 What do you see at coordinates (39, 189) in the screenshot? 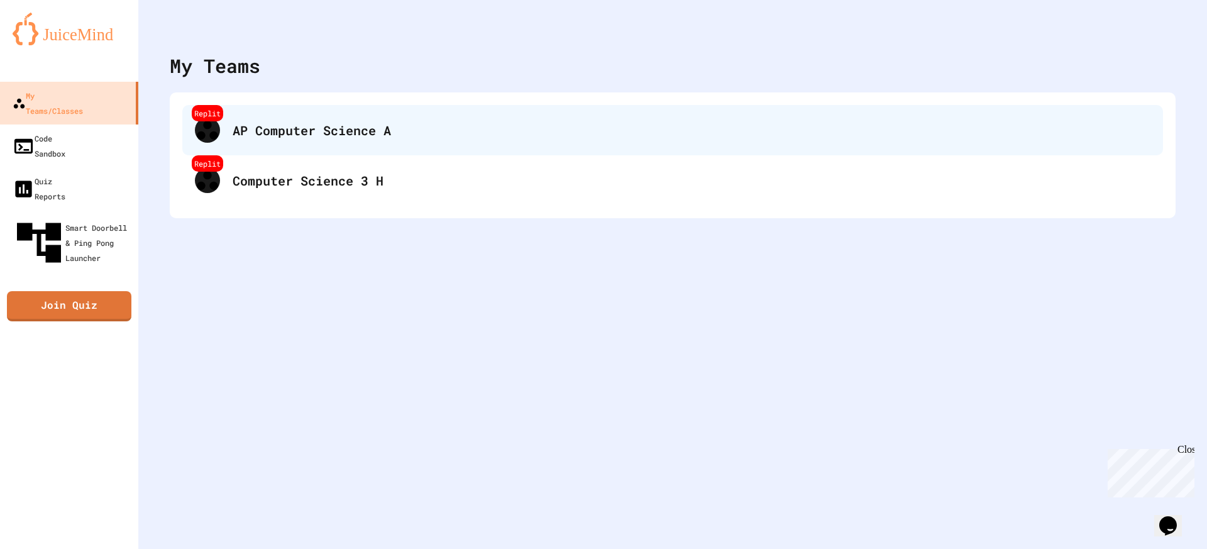
I see `div: Quiz Reports` at bounding box center [39, 189].